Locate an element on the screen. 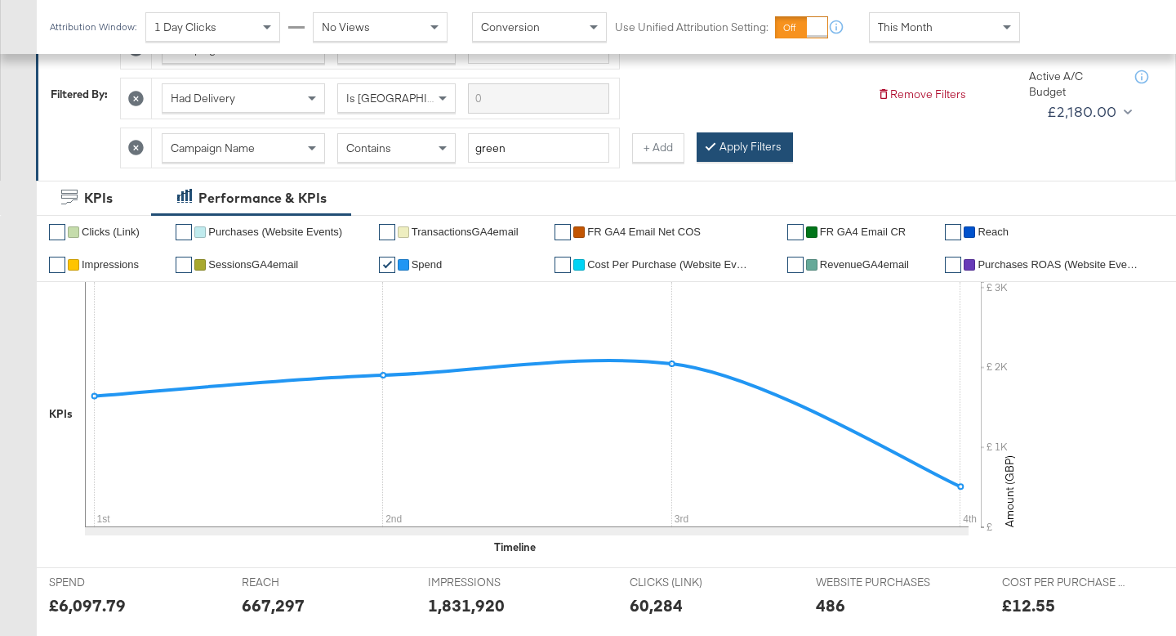 The height and width of the screenshot is (636, 1176). span: Reach is located at coordinates (993, 231).